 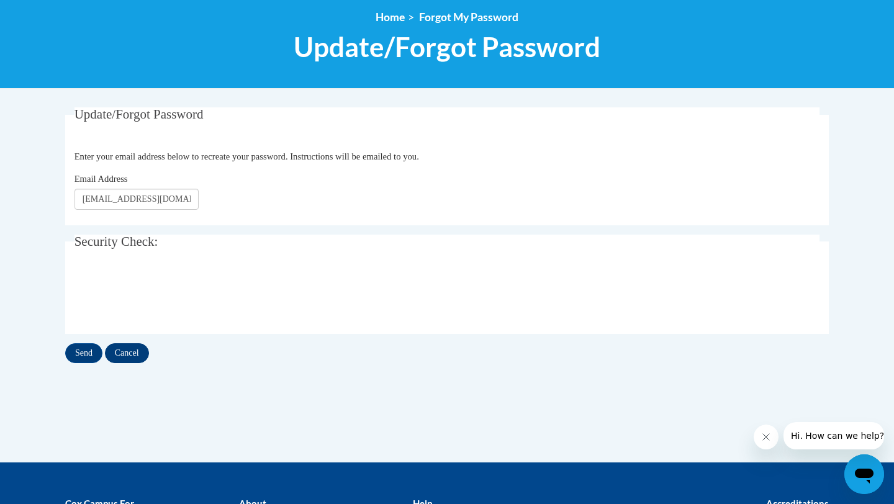 I want to click on span: Hi. How can we help?, so click(x=54, y=14).